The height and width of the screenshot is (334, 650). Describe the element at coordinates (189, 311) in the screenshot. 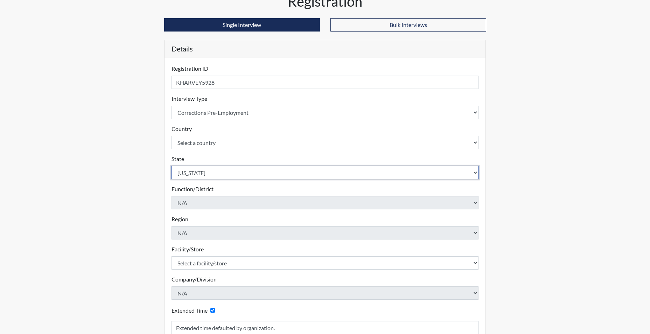

I see `label: Extended Time` at that location.